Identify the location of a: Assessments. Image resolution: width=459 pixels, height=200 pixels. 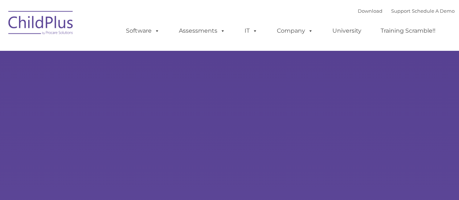
(202, 31).